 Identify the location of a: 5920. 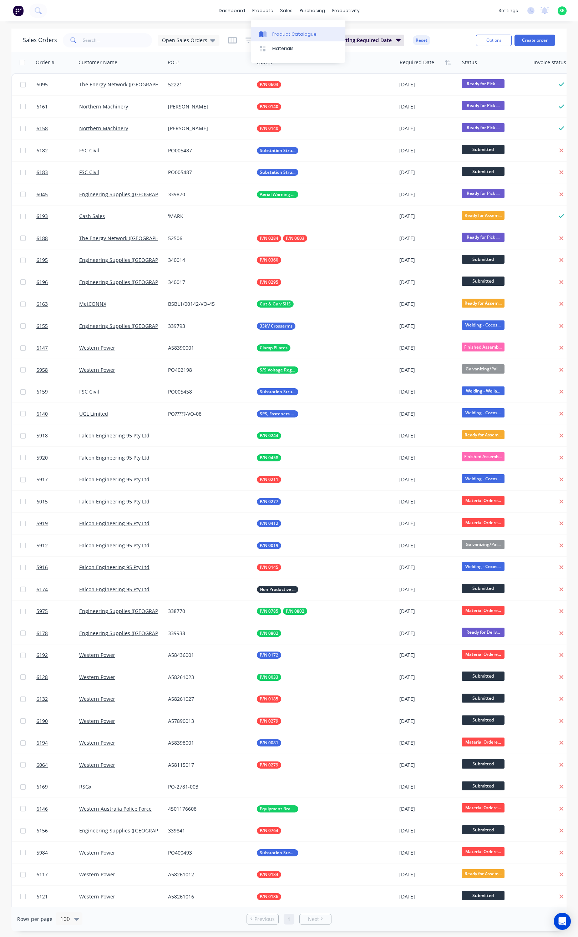
(58, 458).